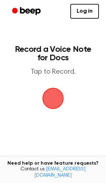 Image resolution: width=106 pixels, height=183 pixels. What do you see at coordinates (53, 98) in the screenshot?
I see `button: Beep Logo` at bounding box center [53, 98].